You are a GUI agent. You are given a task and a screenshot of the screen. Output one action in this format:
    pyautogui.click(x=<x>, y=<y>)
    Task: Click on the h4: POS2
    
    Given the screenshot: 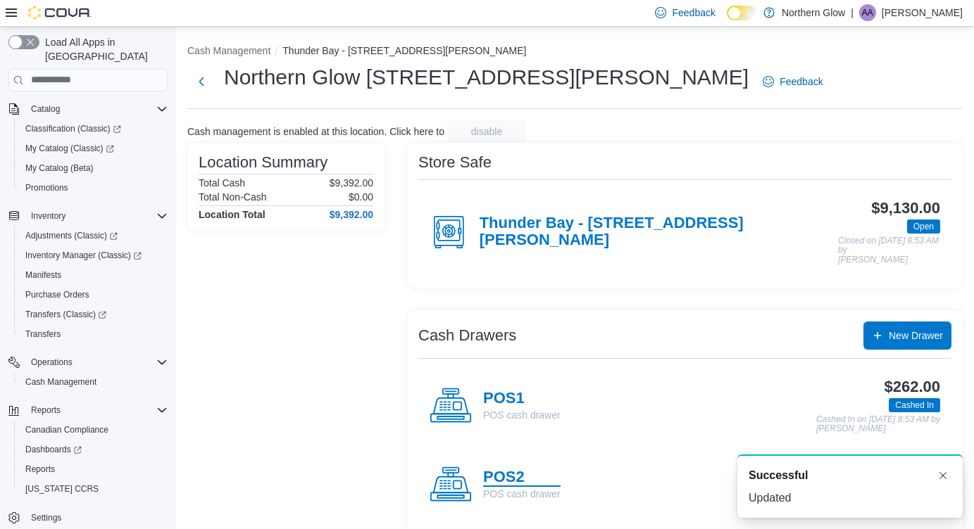 What is the action you would take?
    pyautogui.click(x=522, y=478)
    